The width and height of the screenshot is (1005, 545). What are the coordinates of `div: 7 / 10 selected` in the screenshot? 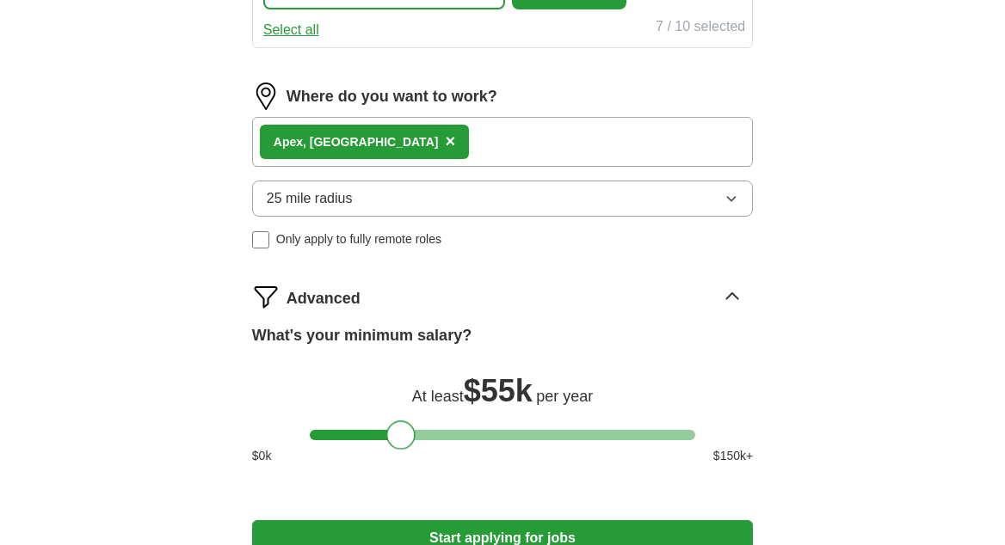 It's located at (700, 28).